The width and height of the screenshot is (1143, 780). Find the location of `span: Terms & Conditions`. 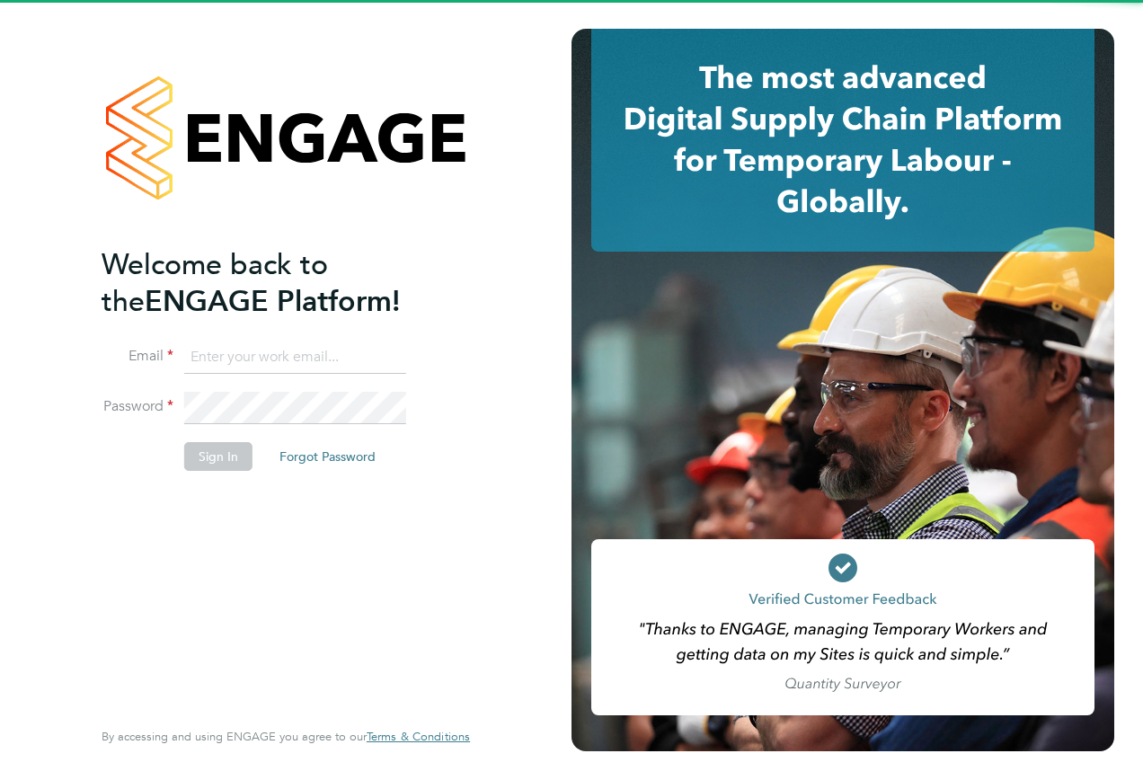

span: Terms & Conditions is located at coordinates (418, 736).